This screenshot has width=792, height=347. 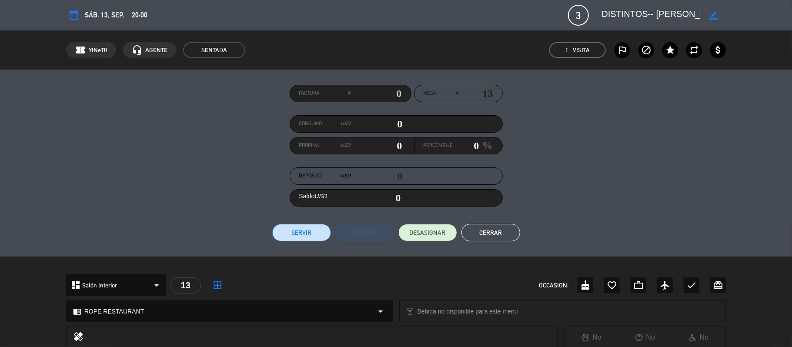 What do you see at coordinates (428, 233) in the screenshot?
I see `button: DESASIGNAR` at bounding box center [428, 233].